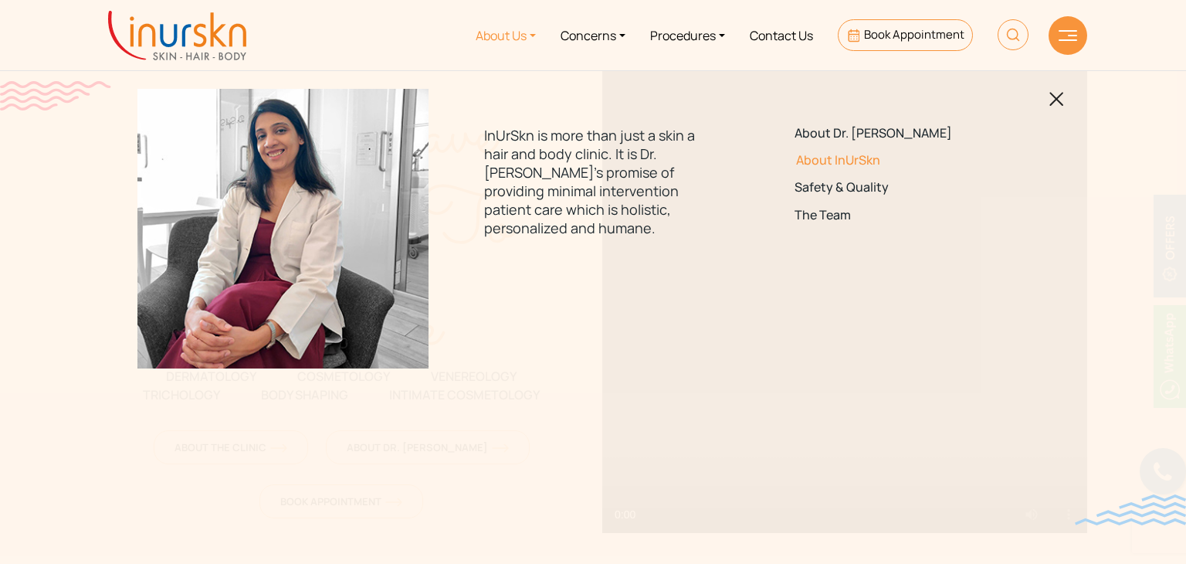  I want to click on img: menuabout, so click(283, 229).